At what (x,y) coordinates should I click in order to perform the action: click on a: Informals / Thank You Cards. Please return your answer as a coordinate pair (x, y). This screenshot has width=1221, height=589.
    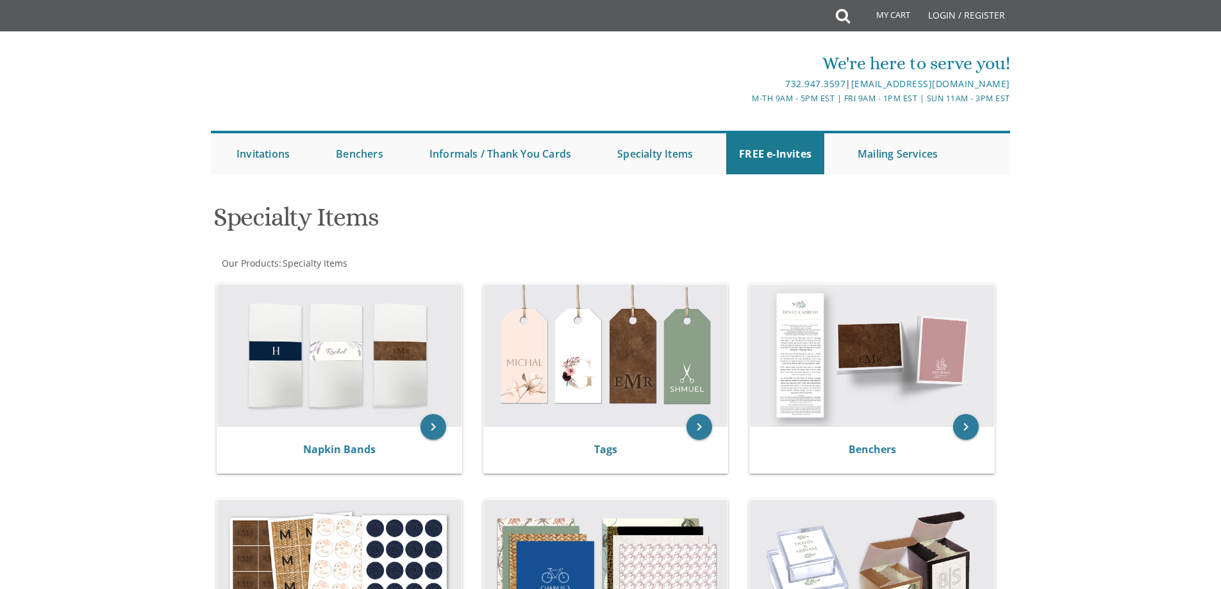
    Looking at the image, I should click on (500, 154).